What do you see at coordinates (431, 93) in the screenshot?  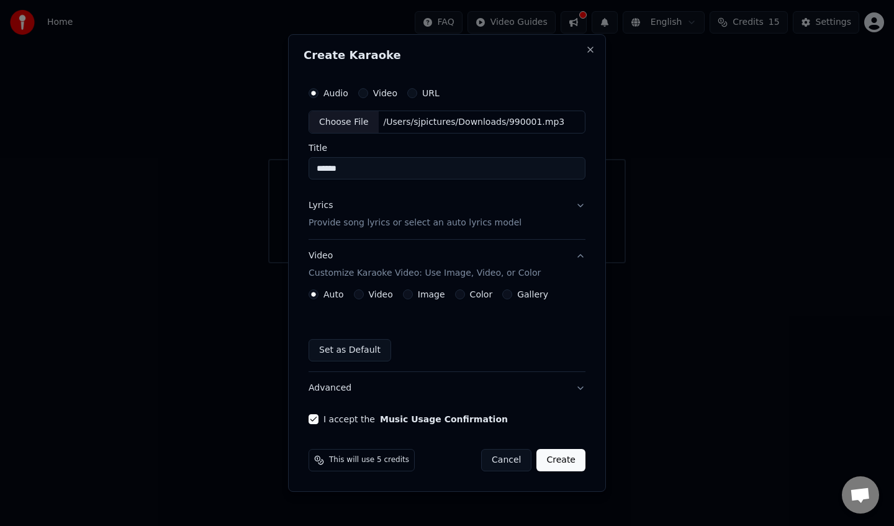 I see `label: URL` at bounding box center [431, 93].